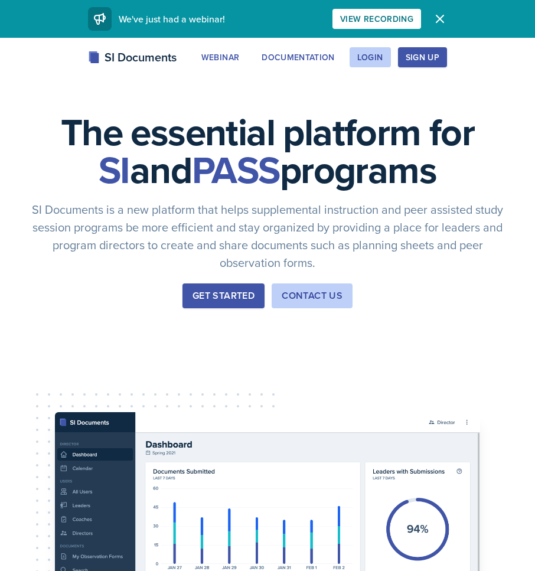  Describe the element at coordinates (377, 19) in the screenshot. I see `button: View Recording` at that location.